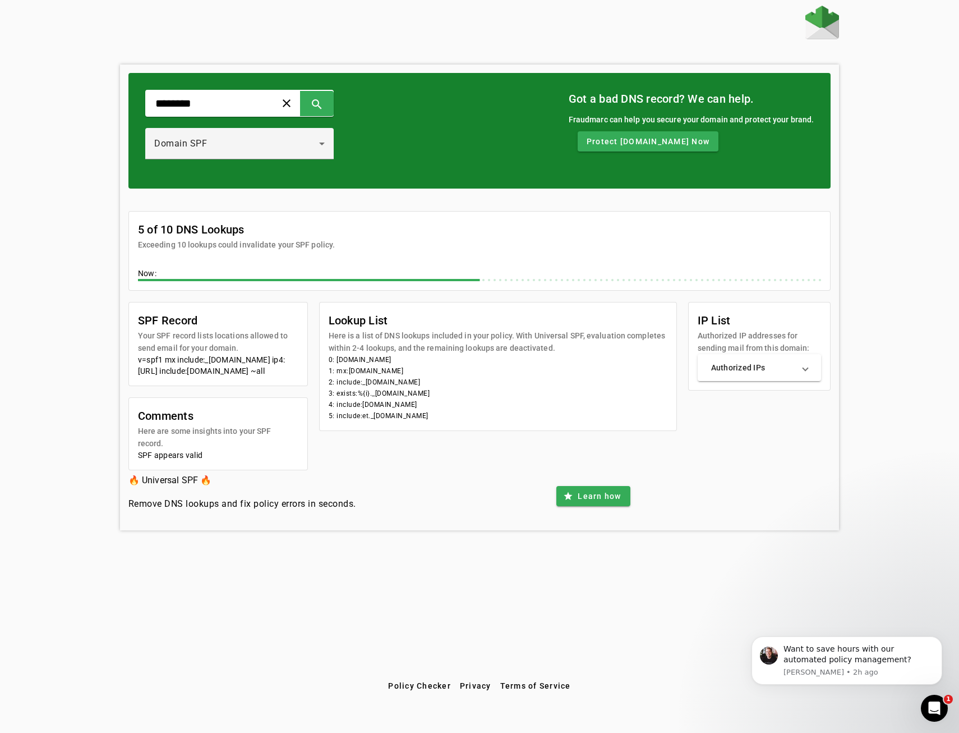 This screenshot has height=733, width=959. I want to click on img: Profile image for Keith, so click(34, 36).